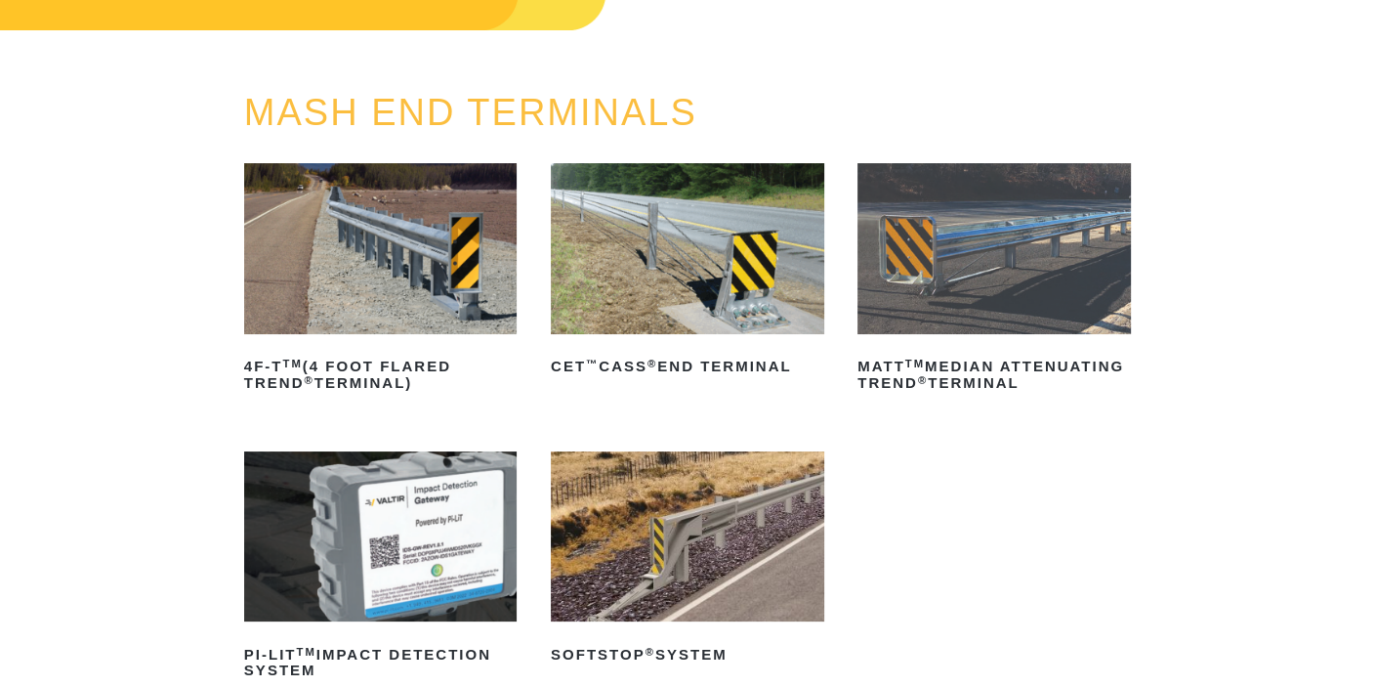 This screenshot has width=1376, height=687. I want to click on a: MASH END TERMINALS, so click(471, 112).